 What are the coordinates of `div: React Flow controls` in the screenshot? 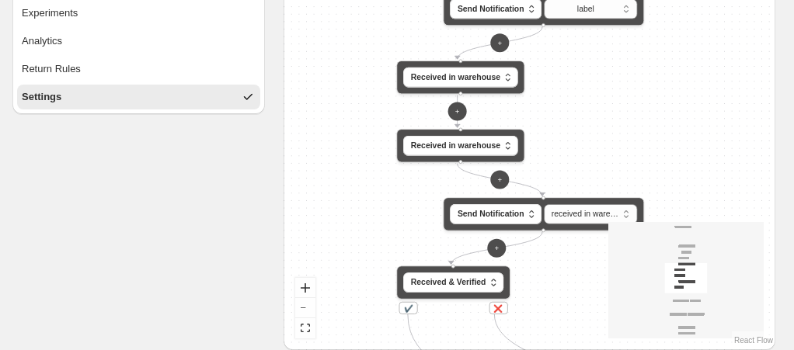 It's located at (305, 308).